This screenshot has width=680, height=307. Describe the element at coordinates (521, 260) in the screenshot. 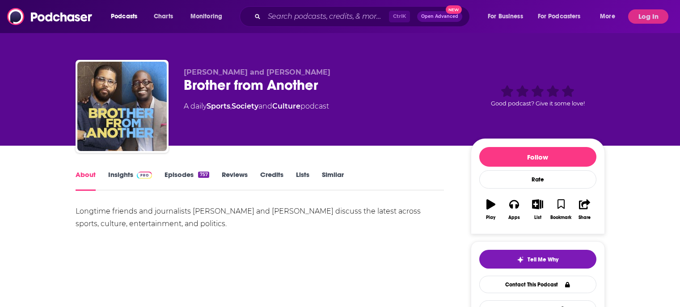

I see `img: tell me why sparkle` at that location.